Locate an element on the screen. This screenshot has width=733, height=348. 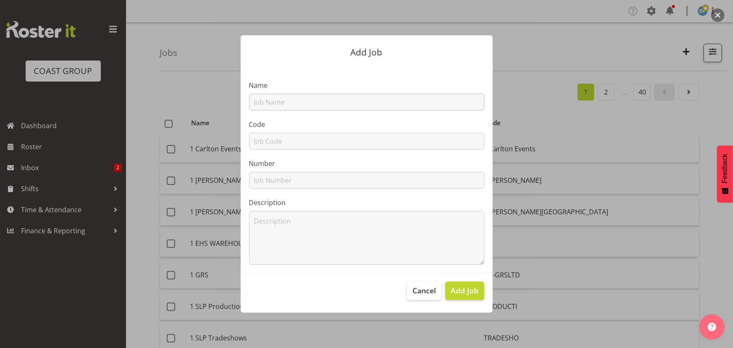
input: Job Number is located at coordinates (367, 180).